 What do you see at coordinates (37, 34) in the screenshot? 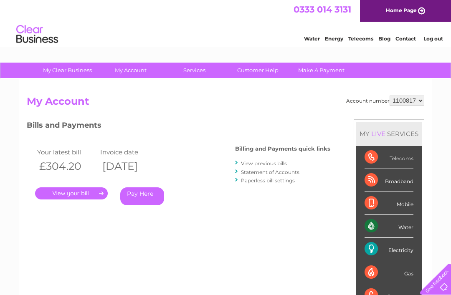
I see `img: logo.png` at bounding box center [37, 34].